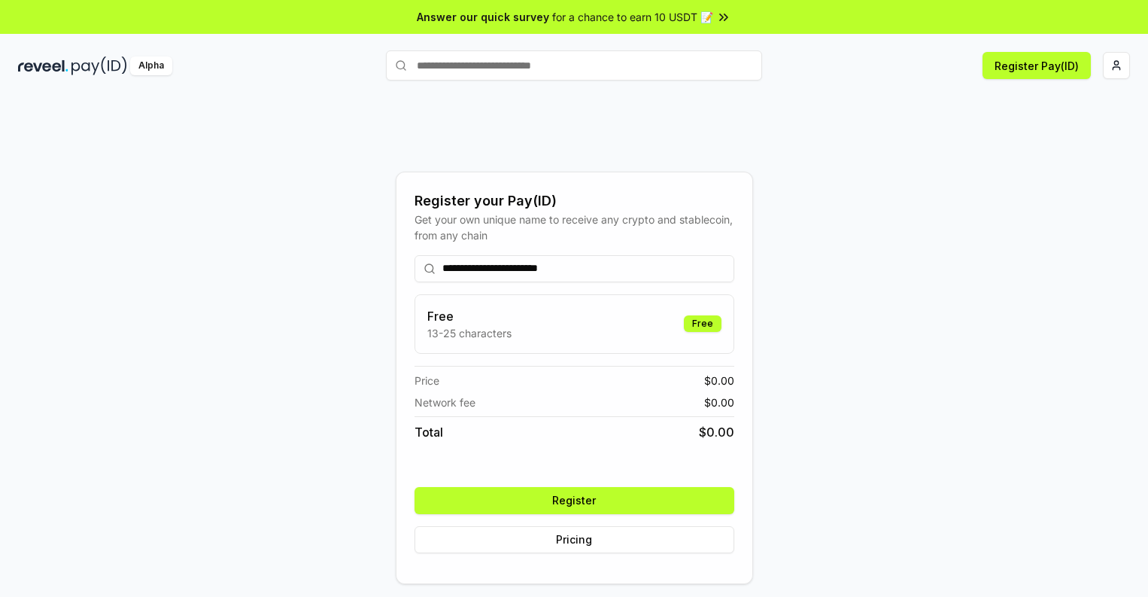  Describe the element at coordinates (633, 17) in the screenshot. I see `span: for a chance to earn 10 USDT 📝` at that location.